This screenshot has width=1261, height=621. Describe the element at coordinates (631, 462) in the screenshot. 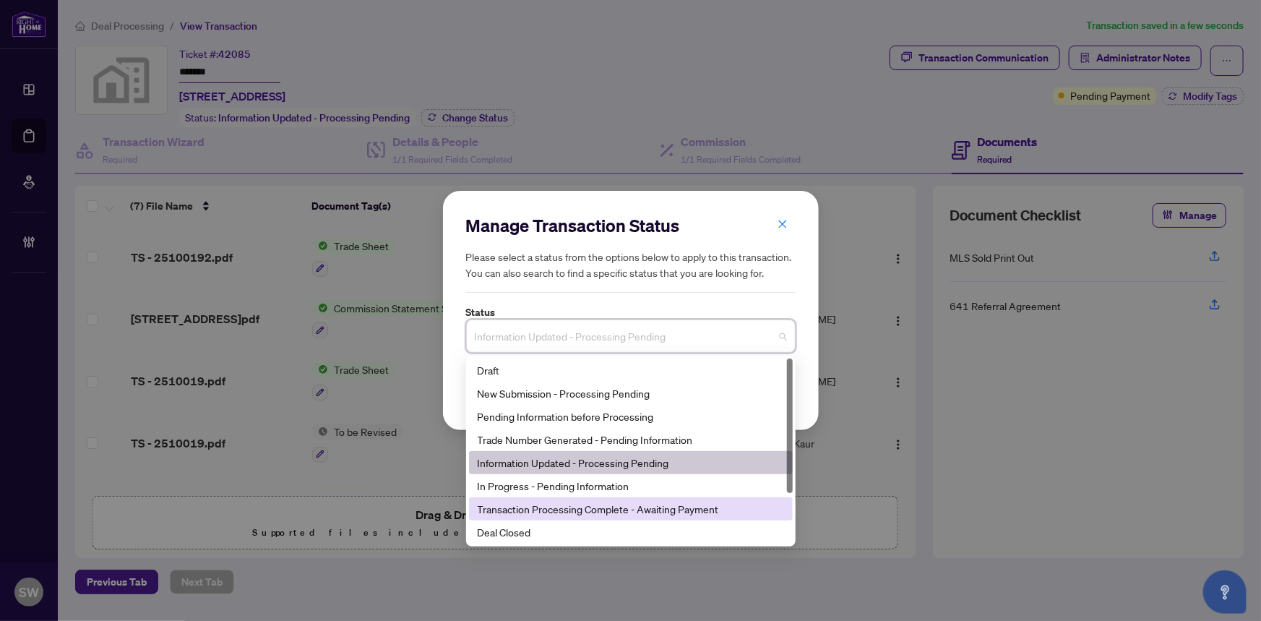

I see `div: Information Updated - Processing Pending` at that location.